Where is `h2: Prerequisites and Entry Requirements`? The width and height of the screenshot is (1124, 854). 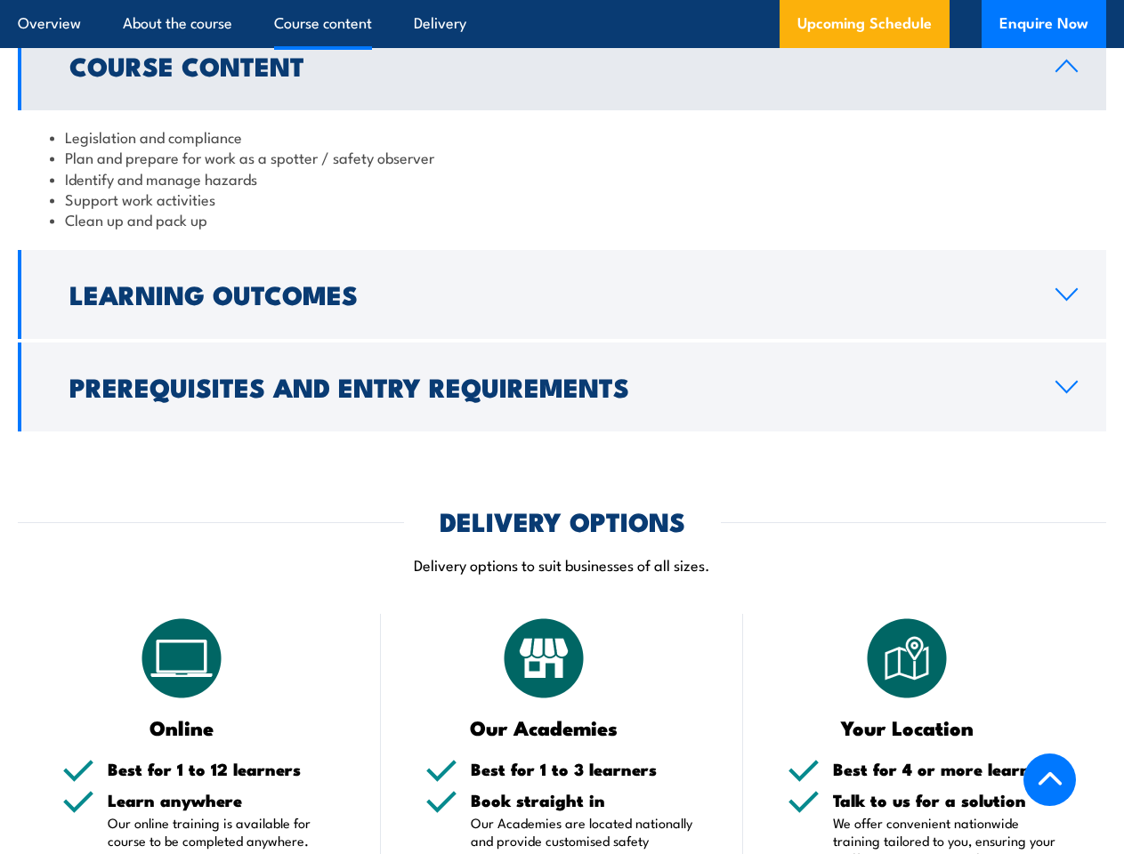
h2: Prerequisites and Entry Requirements is located at coordinates (548, 386).